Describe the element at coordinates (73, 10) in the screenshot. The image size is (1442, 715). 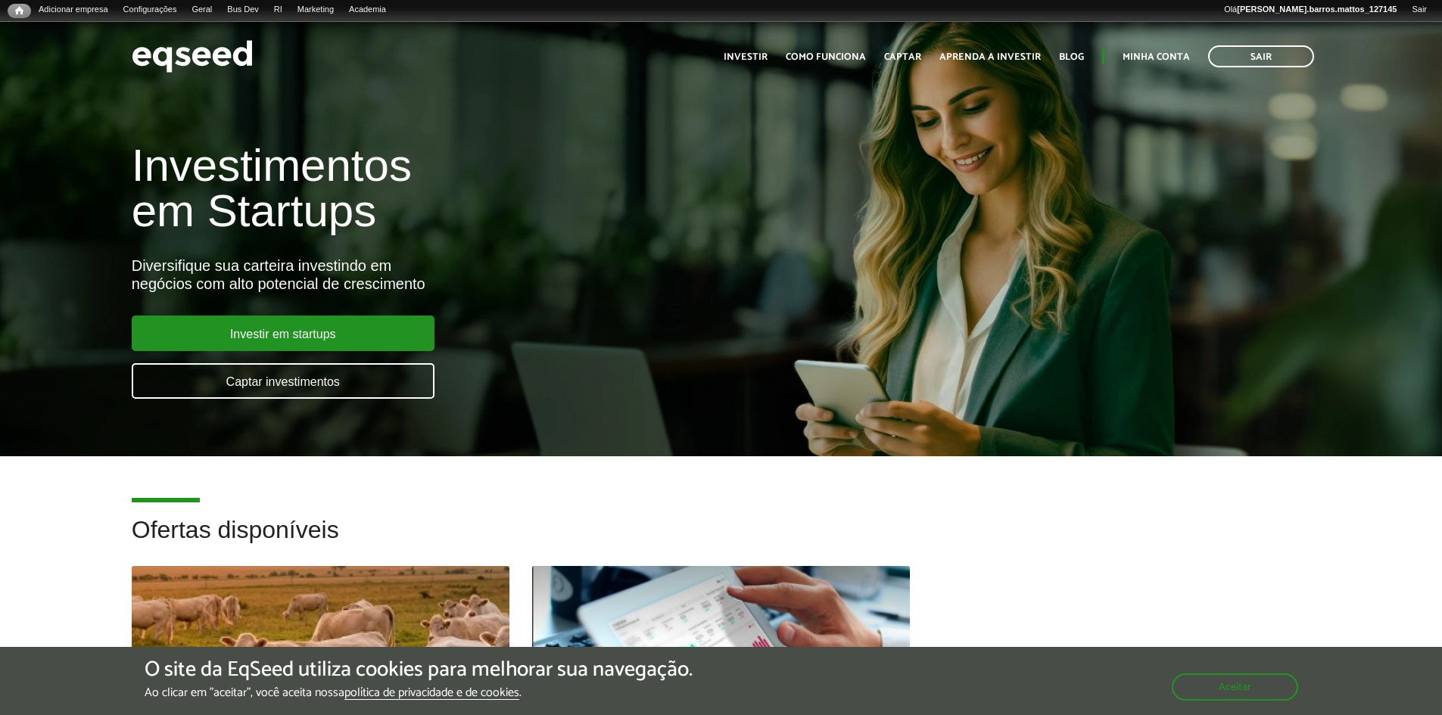
I see `a: Adicionar empresa` at that location.